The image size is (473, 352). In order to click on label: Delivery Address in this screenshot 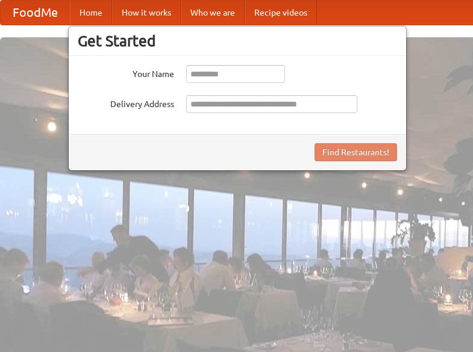, I will do `click(126, 102)`.